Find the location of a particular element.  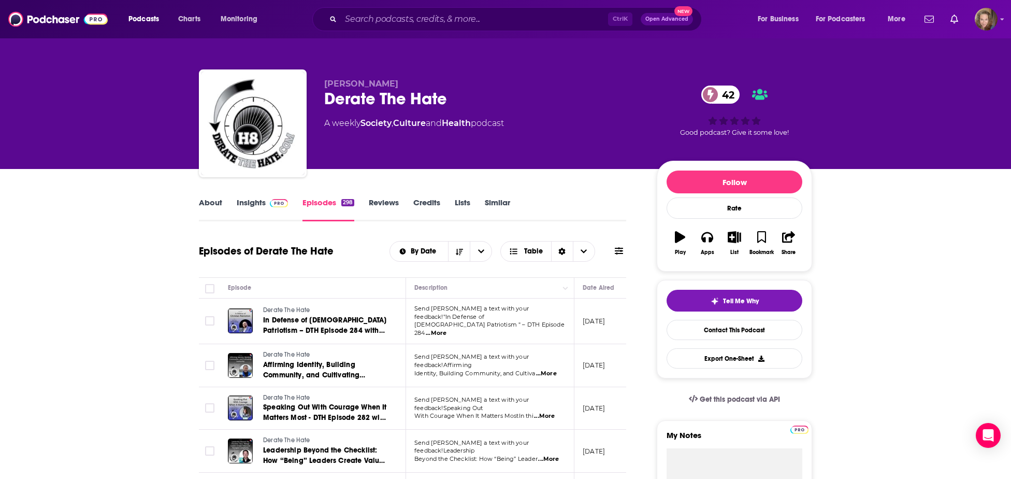

a: Pro website is located at coordinates (799, 428).